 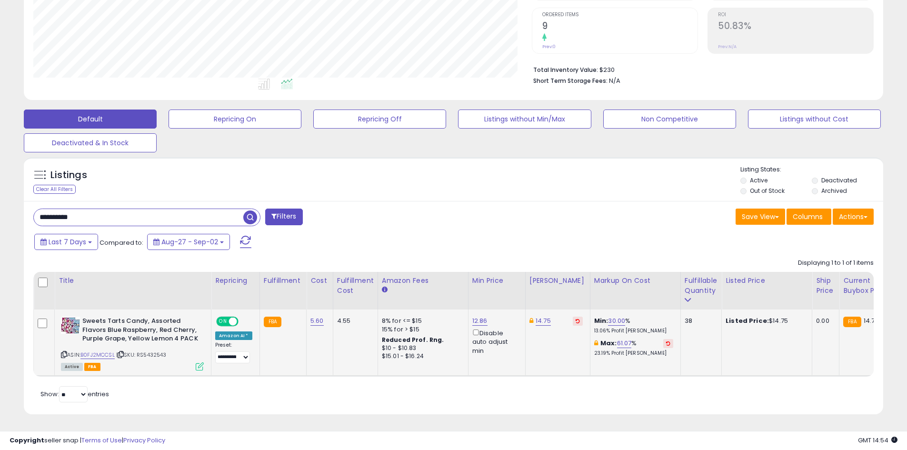 What do you see at coordinates (235, 119) in the screenshot?
I see `button: Repricing On` at bounding box center [235, 119].